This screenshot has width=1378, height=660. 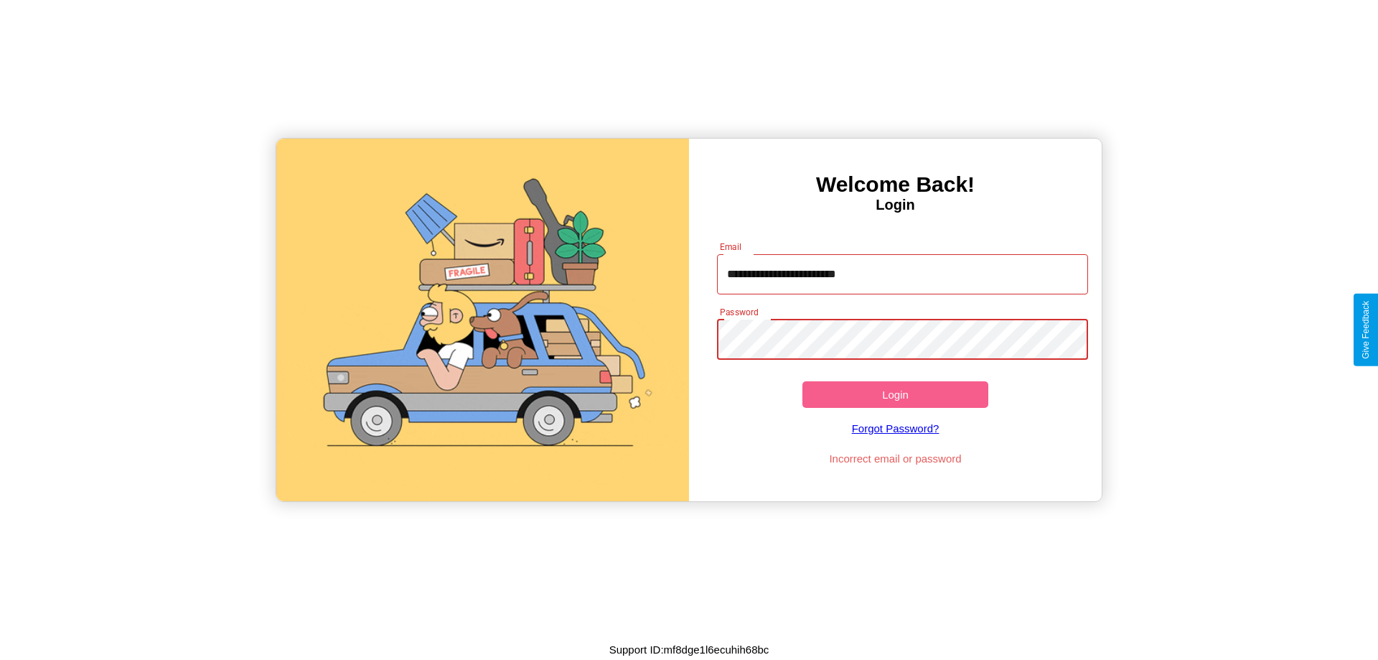 What do you see at coordinates (738, 311) in the screenshot?
I see `label: Password` at bounding box center [738, 311].